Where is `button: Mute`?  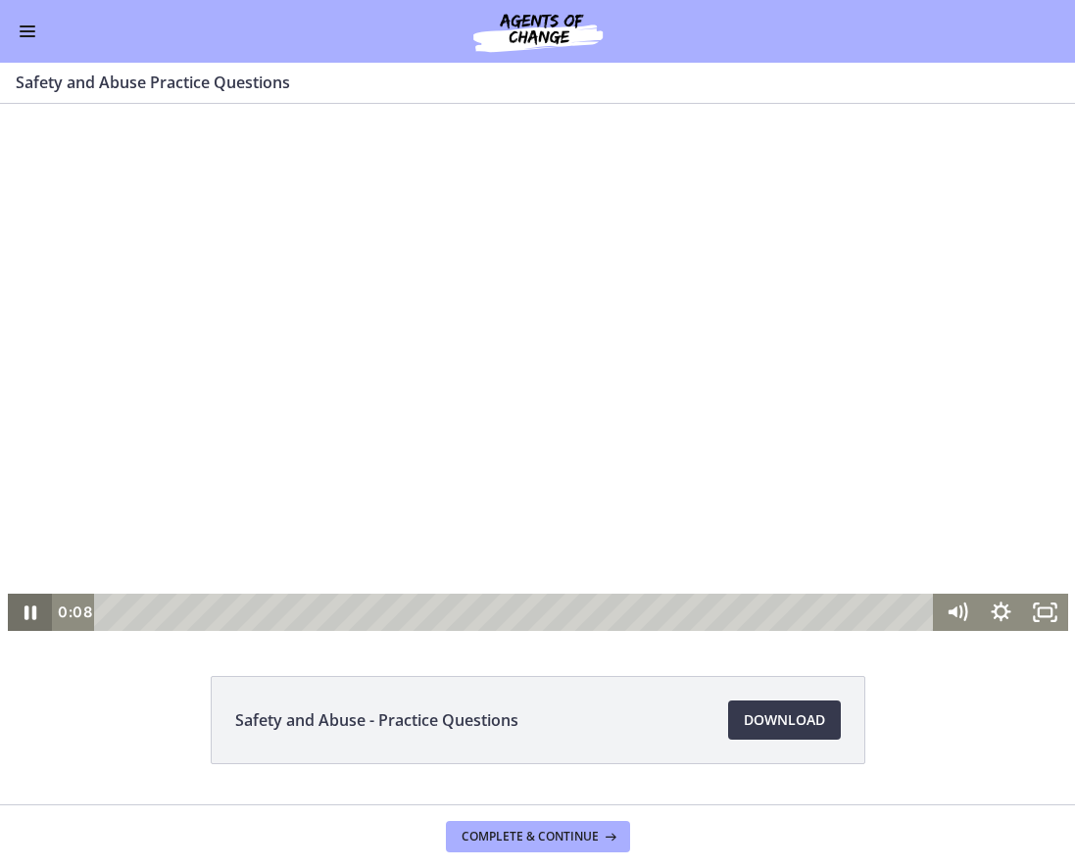
button: Mute is located at coordinates (957, 509).